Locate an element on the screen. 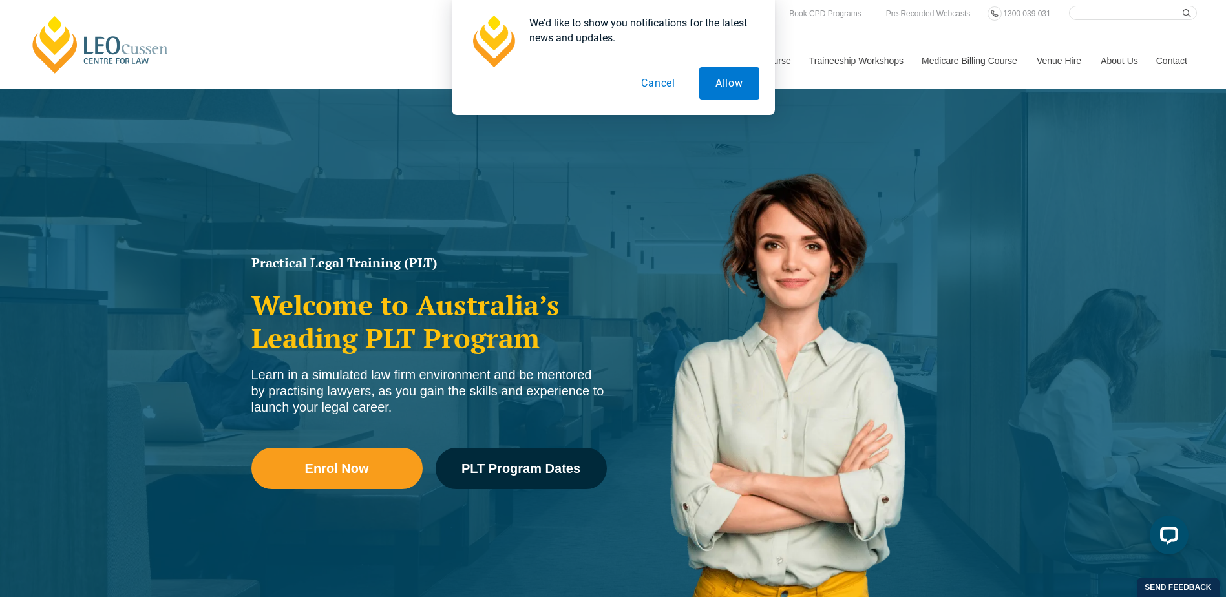  h1: Practical Legal Training (PLT) is located at coordinates (429, 263).